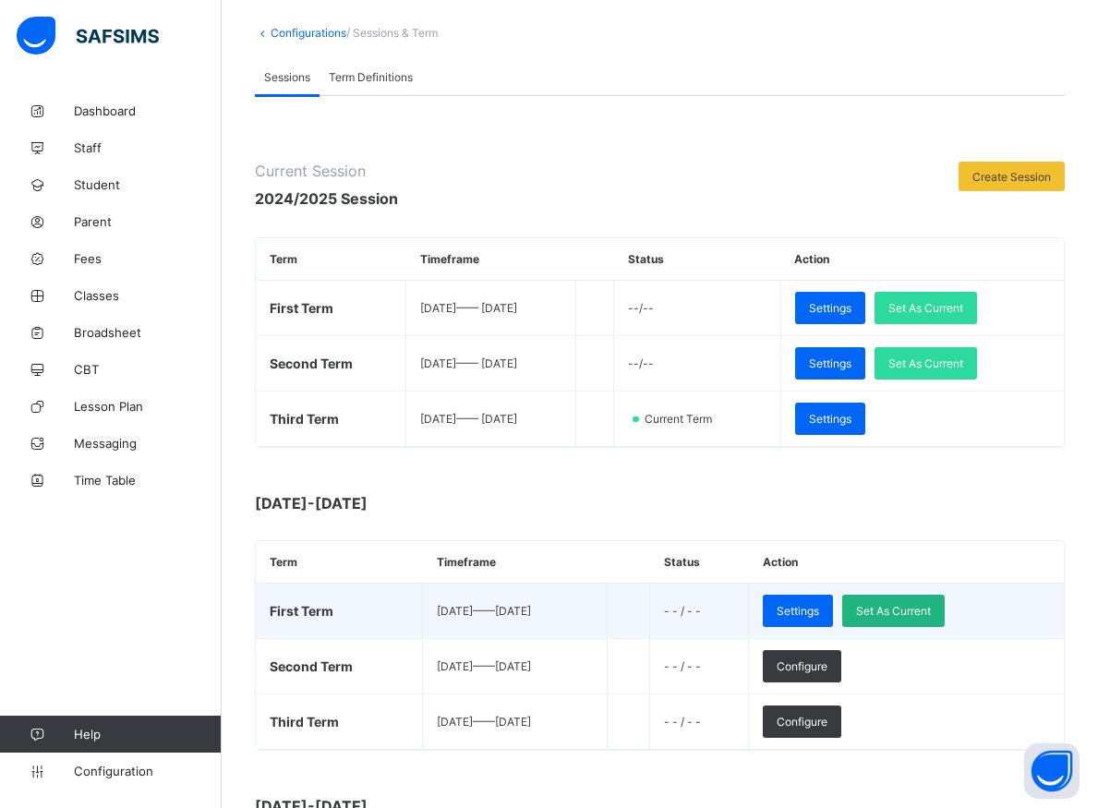 This screenshot has width=1098, height=808. I want to click on span: Student, so click(148, 185).